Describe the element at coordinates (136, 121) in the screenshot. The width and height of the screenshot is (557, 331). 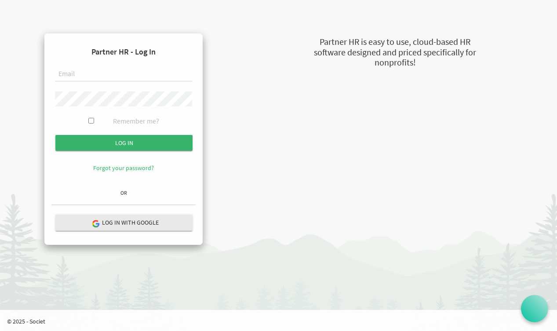
I see `label: Remember me?` at that location.